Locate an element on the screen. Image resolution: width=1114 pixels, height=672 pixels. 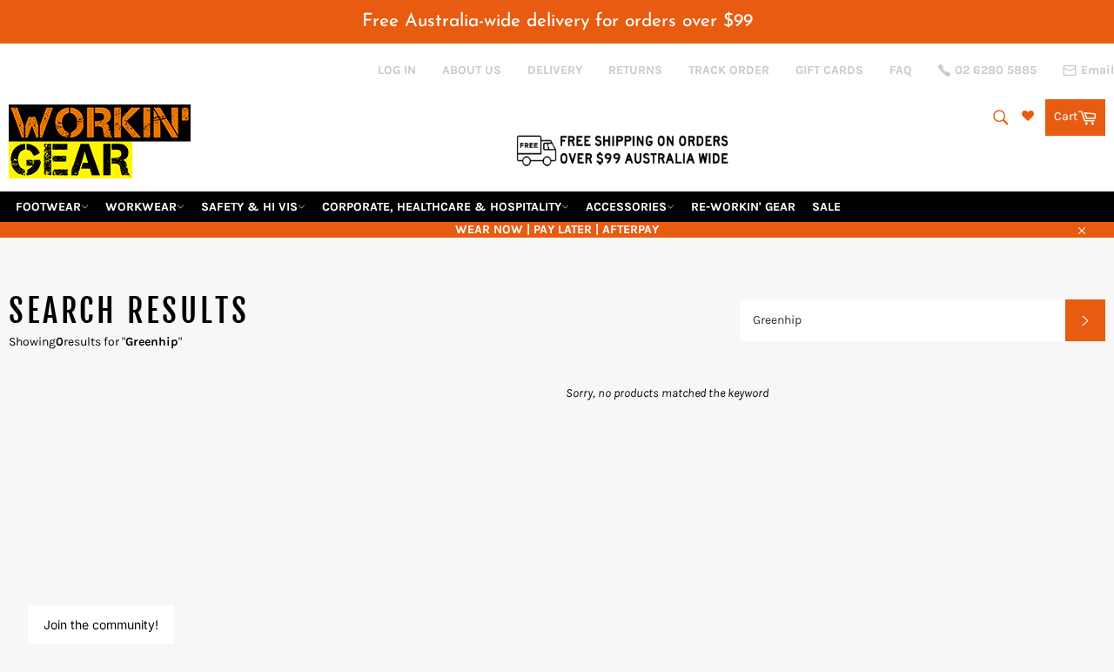
span: Free Australia-wide delivery for orders over $99 is located at coordinates (557, 21).